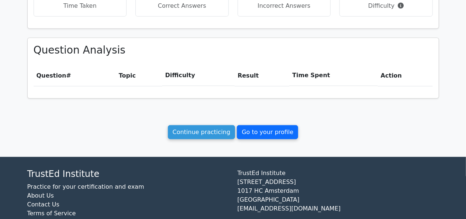  I want to click on a: Go to your profile, so click(267, 132).